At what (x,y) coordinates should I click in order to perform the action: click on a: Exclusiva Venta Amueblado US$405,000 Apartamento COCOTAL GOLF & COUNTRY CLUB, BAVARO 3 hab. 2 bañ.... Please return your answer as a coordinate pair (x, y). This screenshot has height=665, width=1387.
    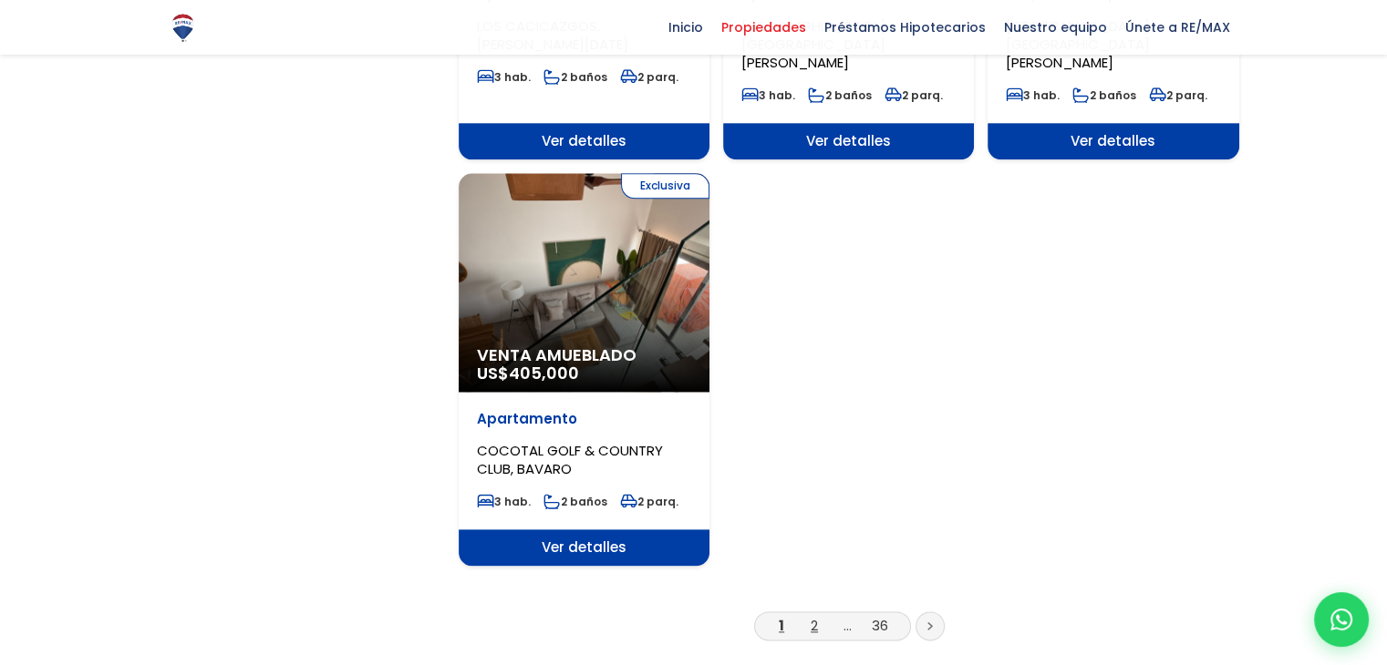
    Looking at the image, I should click on (583, 369).